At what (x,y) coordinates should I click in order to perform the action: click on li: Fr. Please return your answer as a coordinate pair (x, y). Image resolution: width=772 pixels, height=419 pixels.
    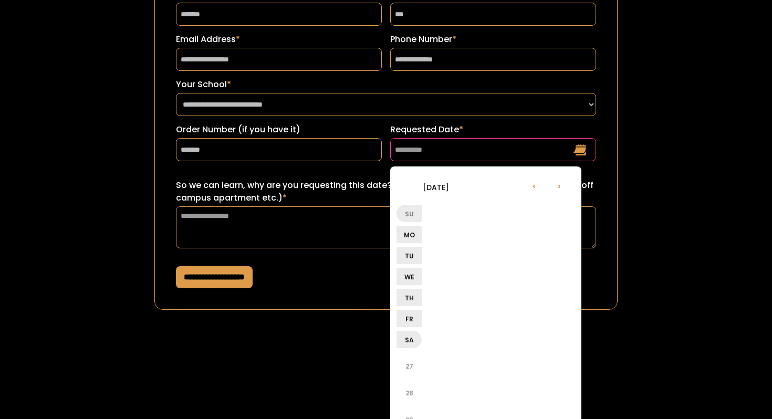
    Looking at the image, I should click on (409, 318).